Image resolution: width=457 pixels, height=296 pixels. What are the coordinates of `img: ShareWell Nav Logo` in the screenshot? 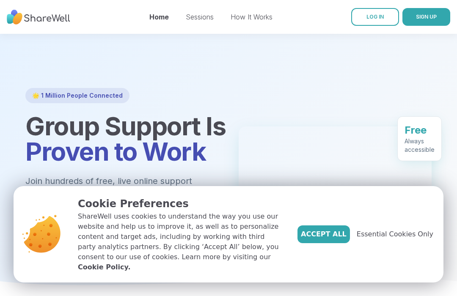 It's located at (39, 17).